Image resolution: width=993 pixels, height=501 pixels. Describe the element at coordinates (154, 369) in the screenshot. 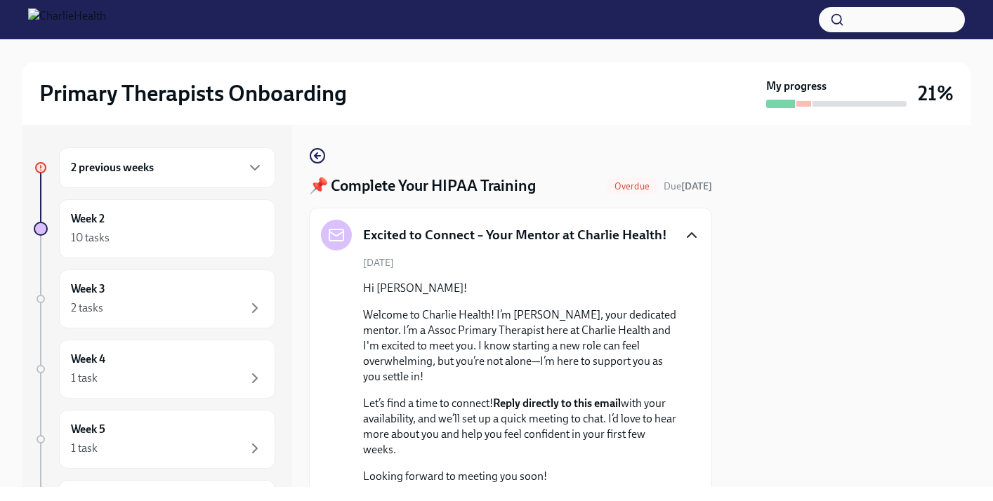

I see `a: Week 41 task` at that location.